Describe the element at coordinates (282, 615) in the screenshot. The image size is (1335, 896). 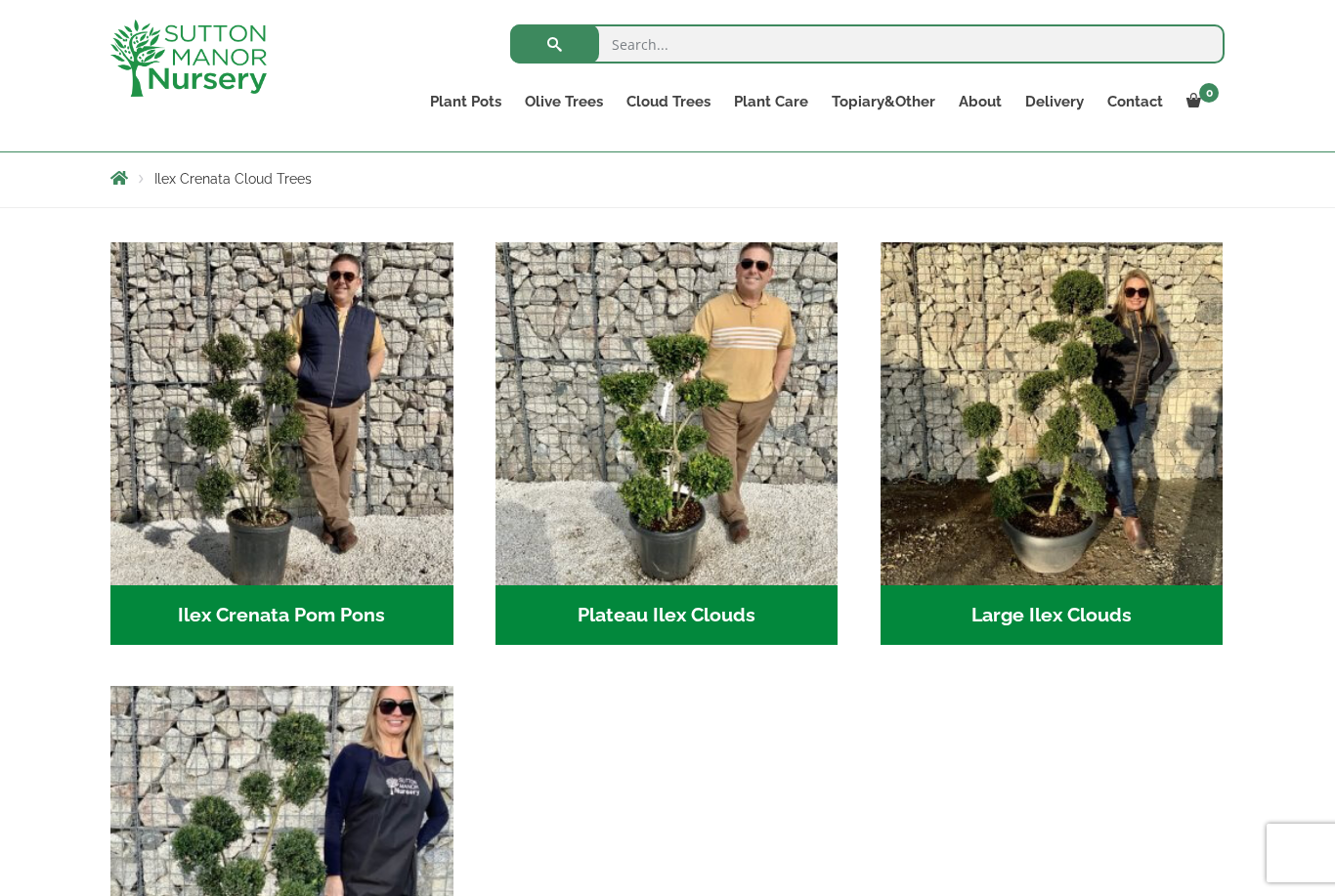
I see `h2: Ilex Crenata Pom Pons` at that location.